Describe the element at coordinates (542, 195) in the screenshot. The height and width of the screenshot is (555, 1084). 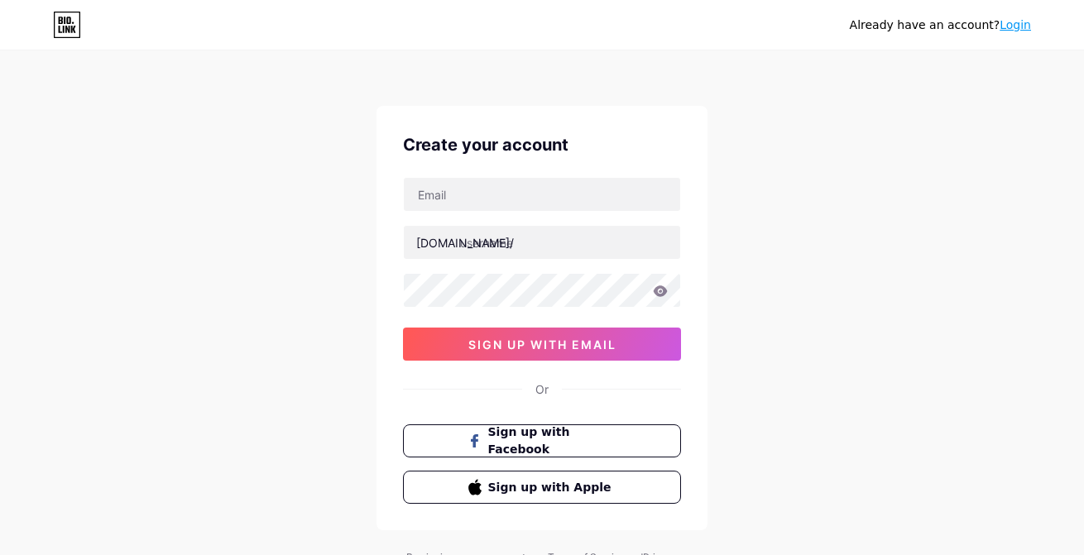
I see `input: Email` at that location.